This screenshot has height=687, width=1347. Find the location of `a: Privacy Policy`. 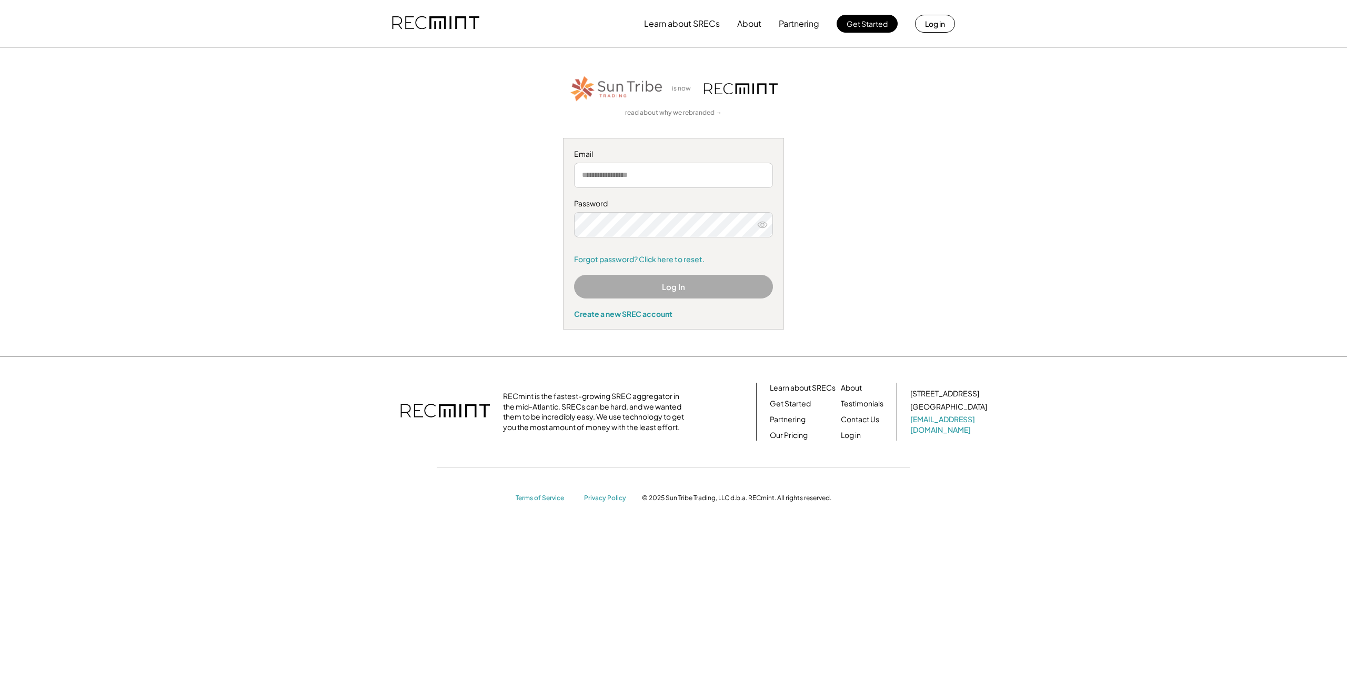

a: Privacy Policy is located at coordinates (608, 498).